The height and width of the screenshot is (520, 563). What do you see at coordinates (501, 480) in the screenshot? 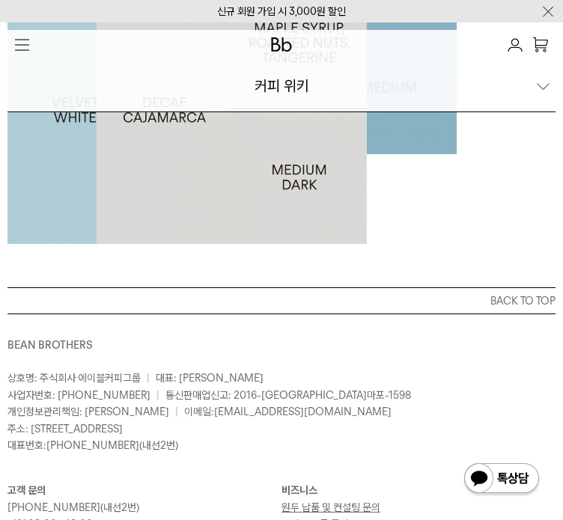
I see `img: 카카오톡 채널 1:1 채팅 버튼` at bounding box center [501, 480].